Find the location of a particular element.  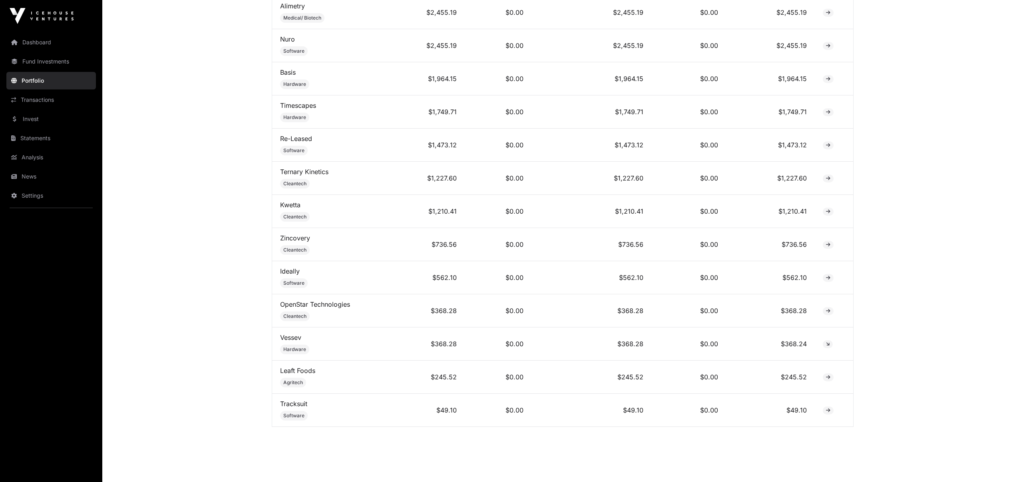

a: Nuro is located at coordinates (287, 39).